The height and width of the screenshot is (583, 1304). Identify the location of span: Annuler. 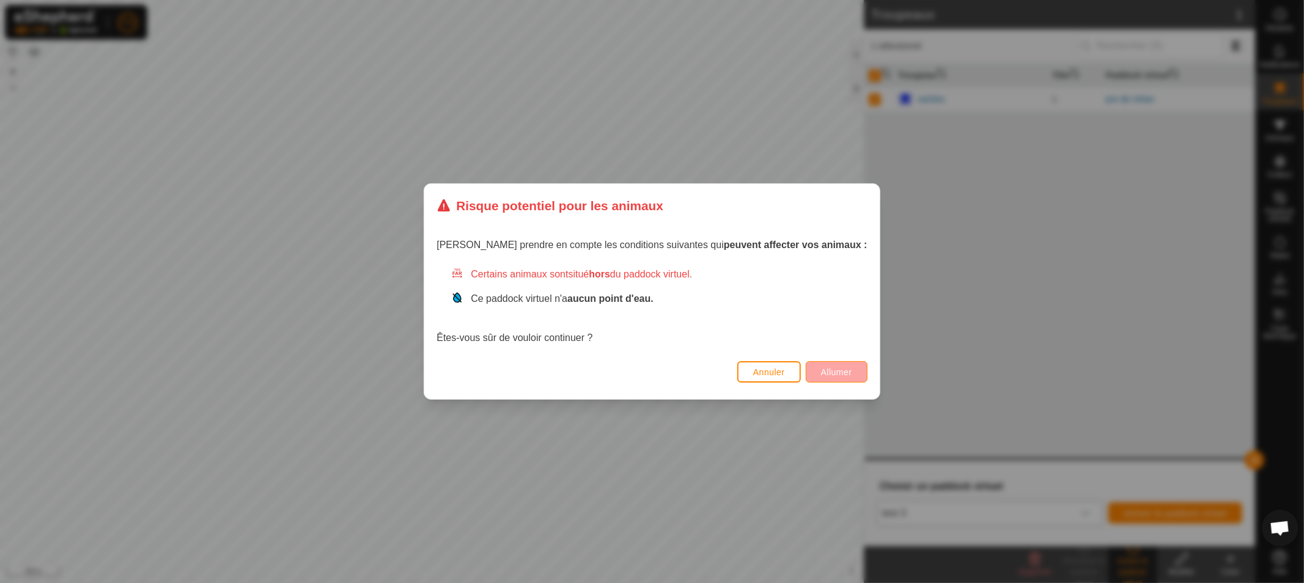
(769, 372).